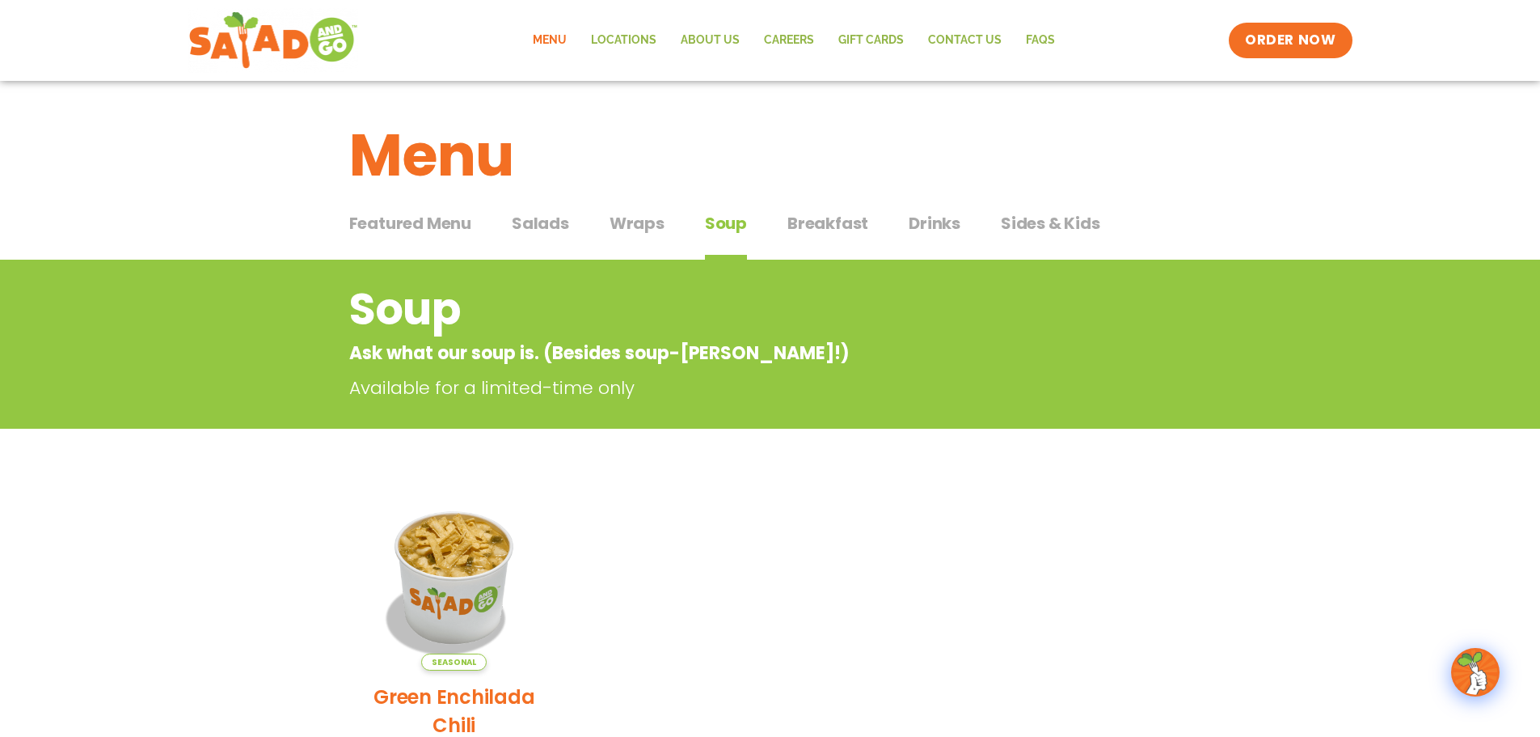 The height and width of the screenshot is (737, 1540). What do you see at coordinates (726, 223) in the screenshot?
I see `span: Soup` at bounding box center [726, 223].